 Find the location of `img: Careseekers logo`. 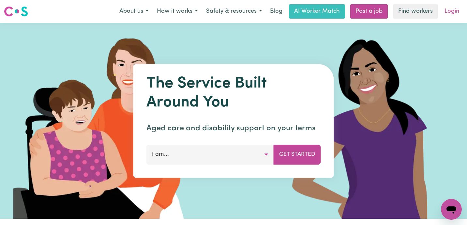

img: Careseekers logo is located at coordinates (16, 11).